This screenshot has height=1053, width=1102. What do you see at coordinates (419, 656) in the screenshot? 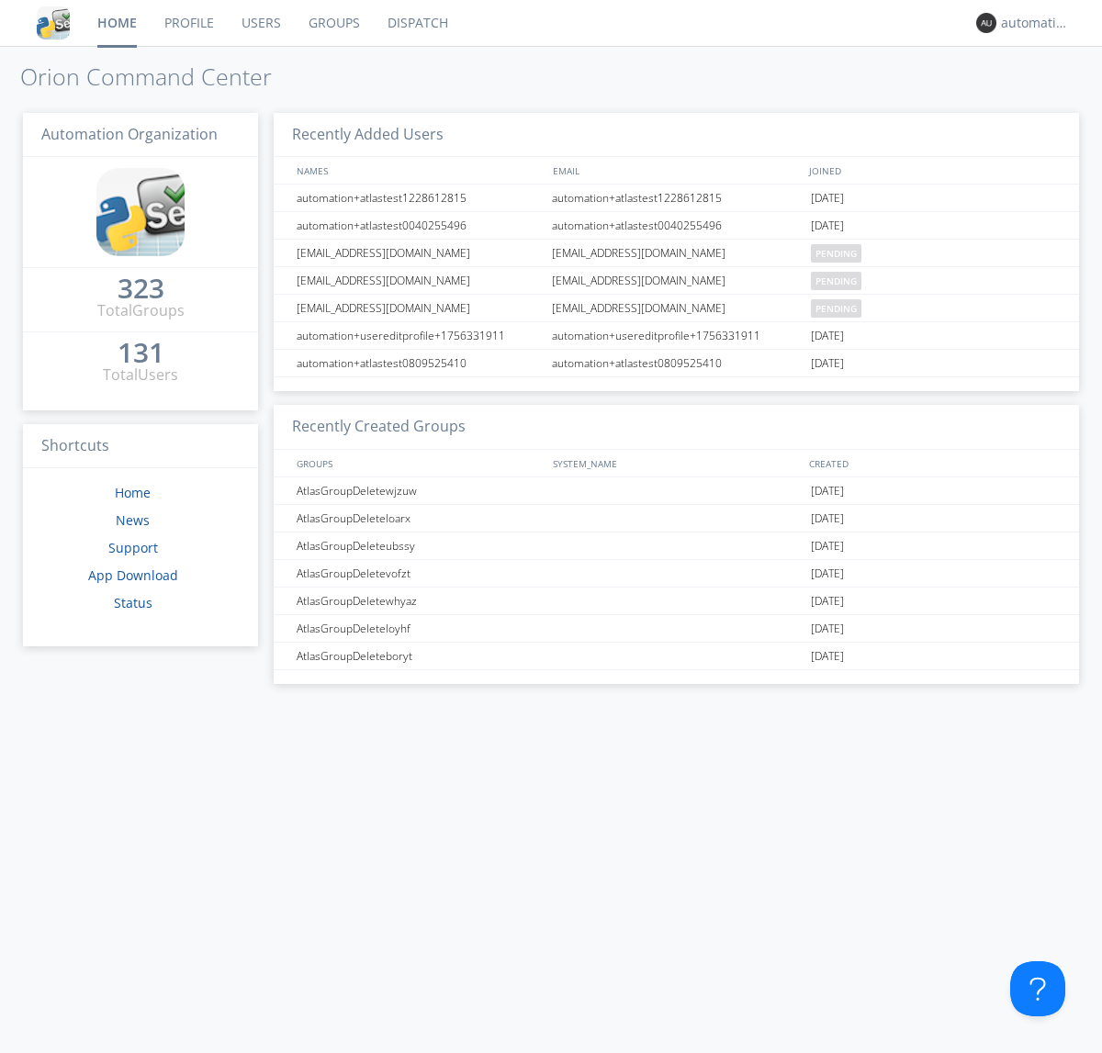
I see `div: AtlasGroupDeleteboryt` at bounding box center [419, 656].